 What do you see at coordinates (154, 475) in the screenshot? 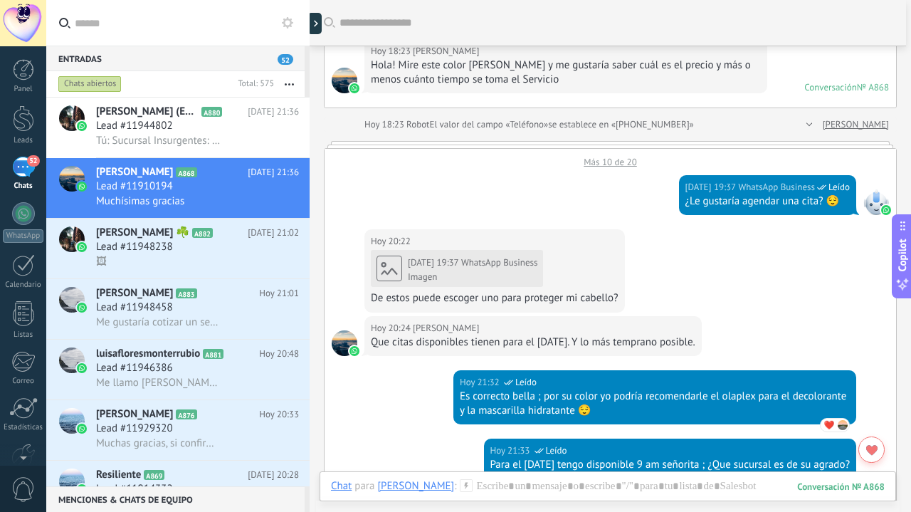
I see `span: A869` at bounding box center [154, 475].